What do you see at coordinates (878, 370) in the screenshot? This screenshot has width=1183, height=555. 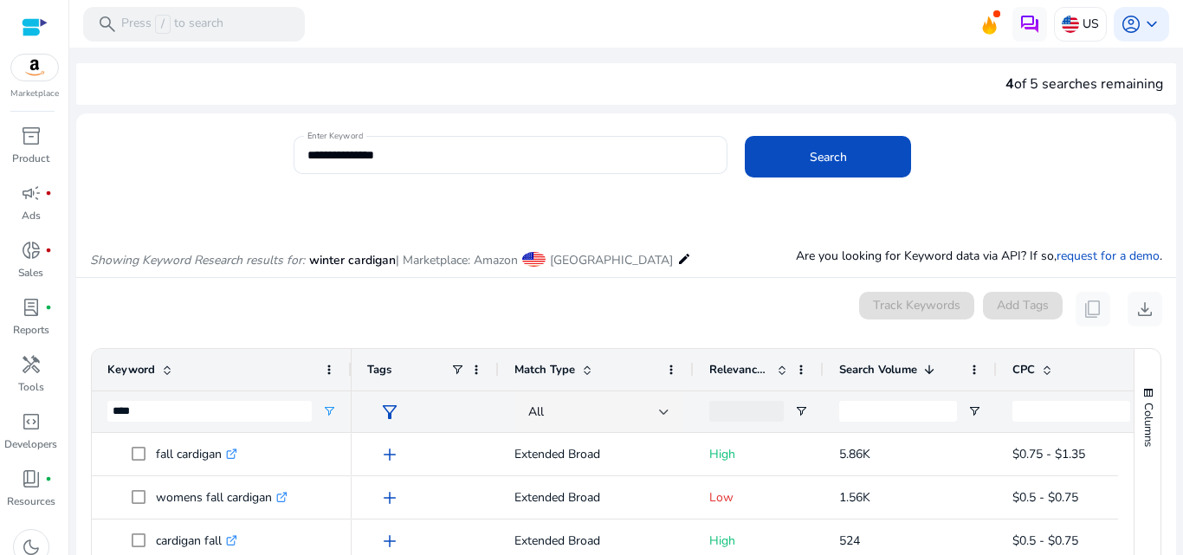 I see `span: Search Volume` at bounding box center [878, 370].